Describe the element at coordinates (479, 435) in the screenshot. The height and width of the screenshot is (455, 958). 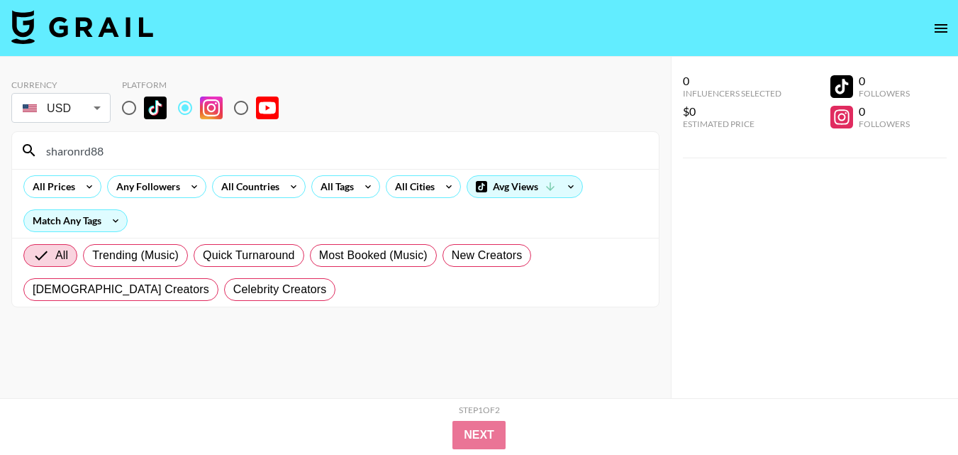
I see `button: Next` at that location.